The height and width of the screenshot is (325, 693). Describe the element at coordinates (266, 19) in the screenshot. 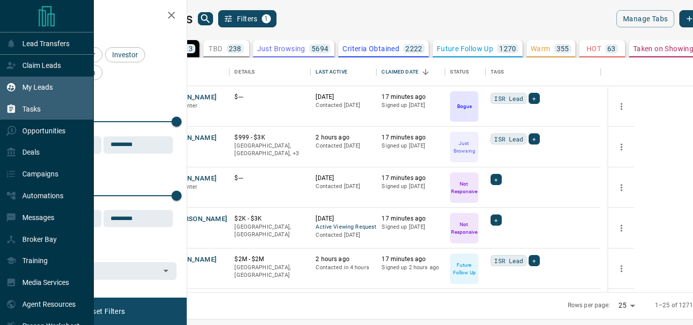

I see `span: 1` at that location.